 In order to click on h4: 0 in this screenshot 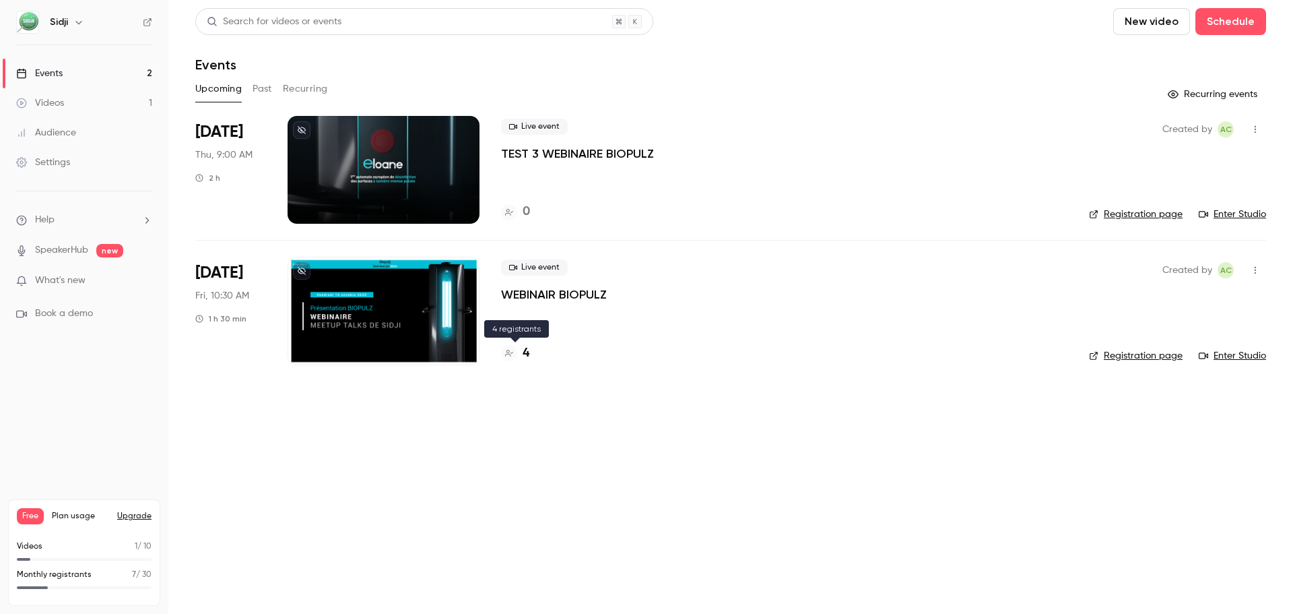, I will do `click(526, 211)`.